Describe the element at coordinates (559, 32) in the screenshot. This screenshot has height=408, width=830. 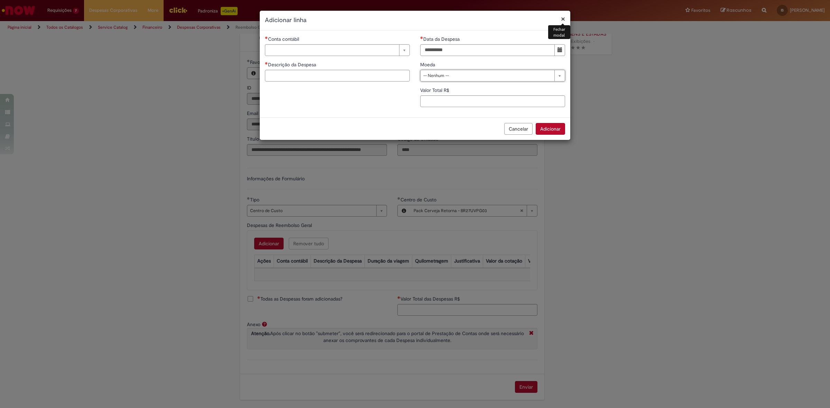
I see `div: Fechar modal` at that location.